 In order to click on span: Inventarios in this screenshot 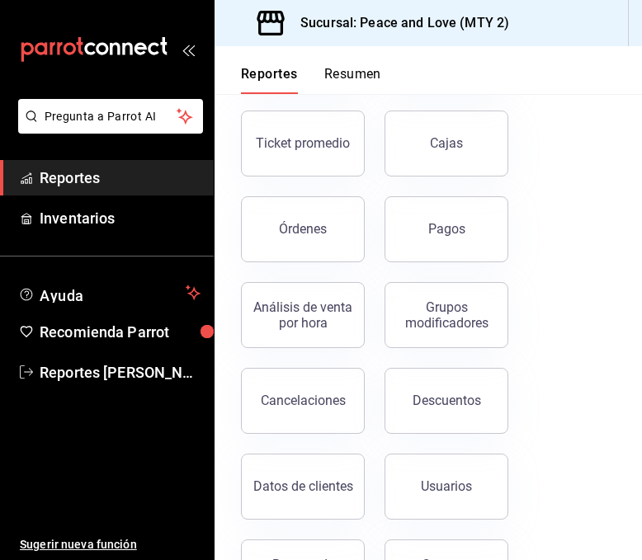, I will do `click(120, 218)`.